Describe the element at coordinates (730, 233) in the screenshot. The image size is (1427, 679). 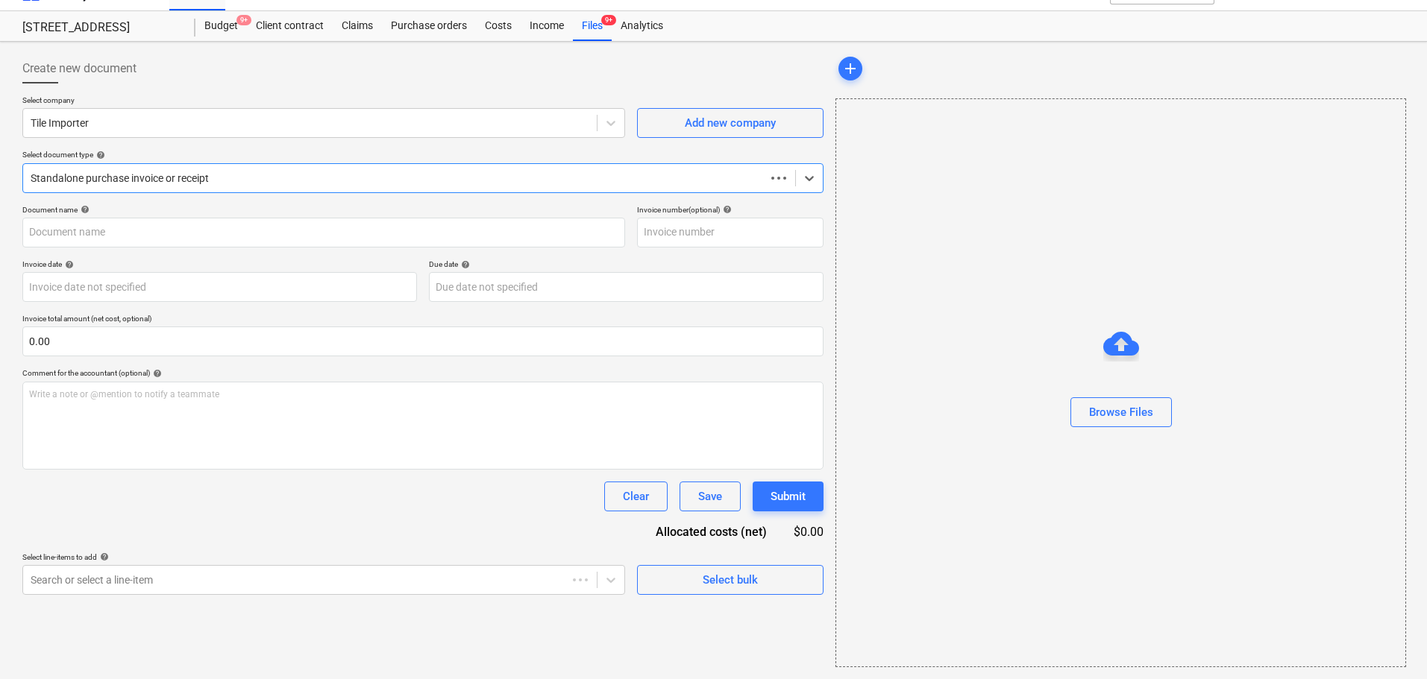
I see `input: Invoice number` at that location.